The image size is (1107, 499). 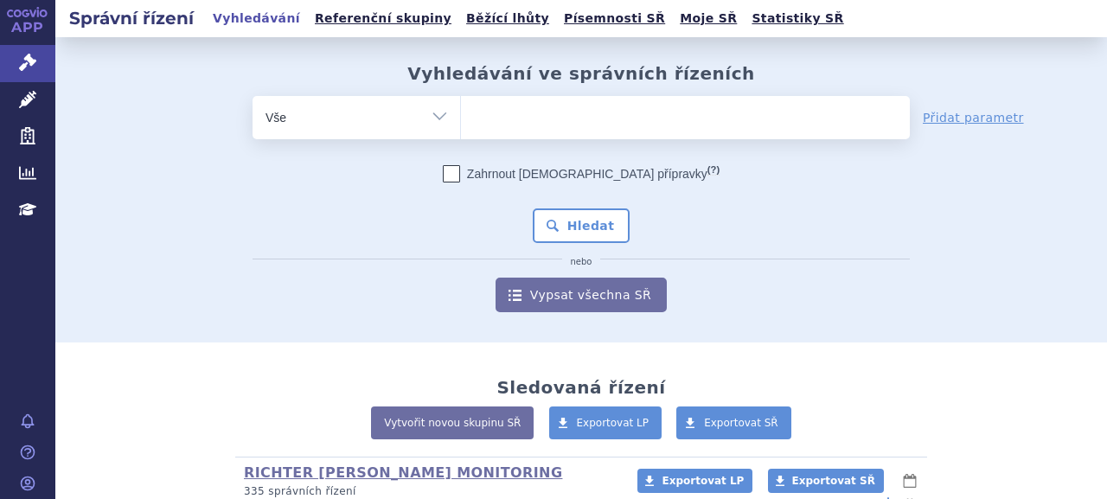 I want to click on a: Statistiky SŘ, so click(x=797, y=18).